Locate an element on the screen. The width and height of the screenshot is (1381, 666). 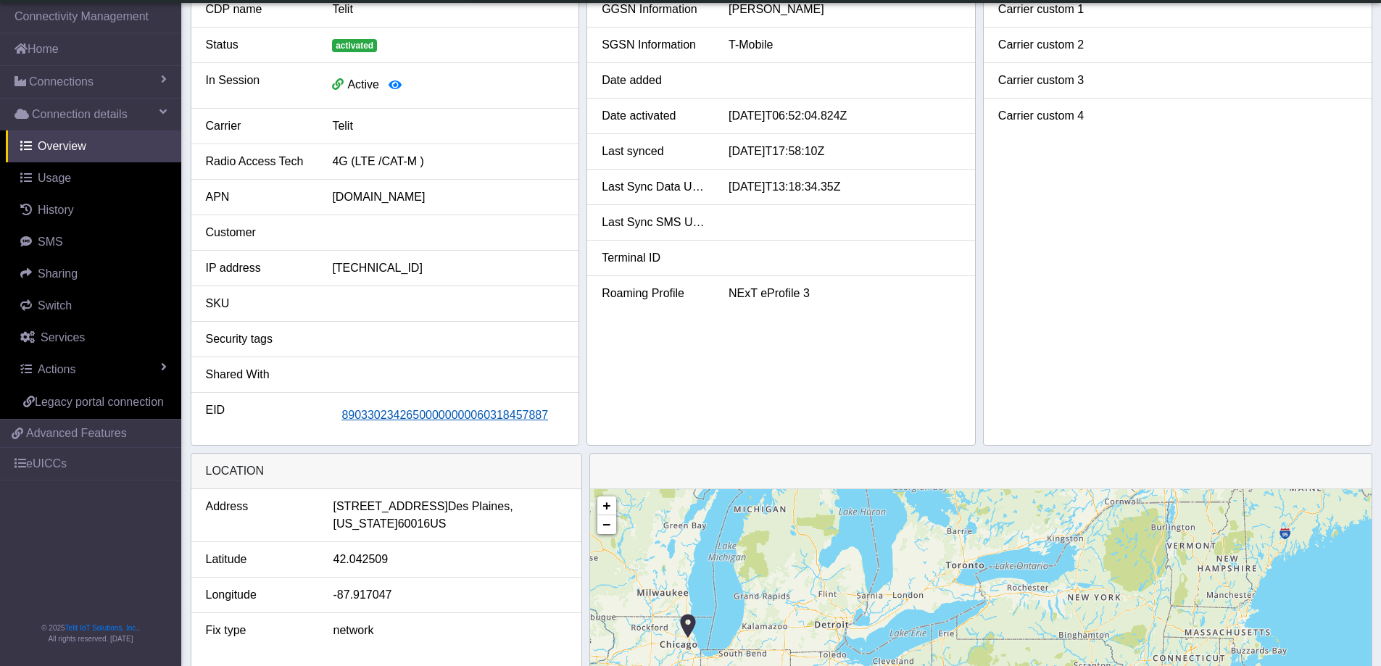
a: History is located at coordinates (94, 210).